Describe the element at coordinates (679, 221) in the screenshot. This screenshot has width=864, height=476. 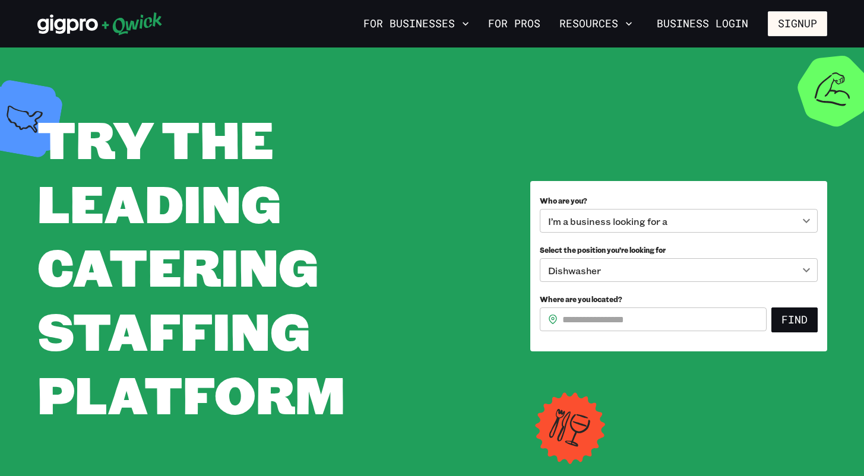
I see `div: I’m a business looking for a` at that location.